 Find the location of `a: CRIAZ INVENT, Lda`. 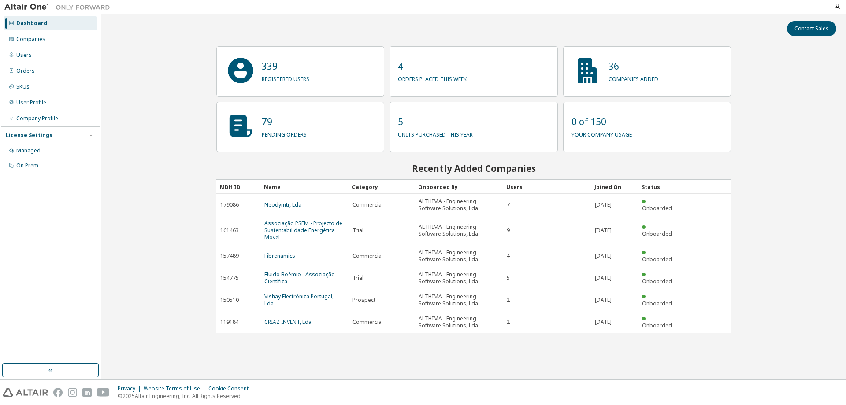

a: CRIAZ INVENT, Lda is located at coordinates (288, 322).